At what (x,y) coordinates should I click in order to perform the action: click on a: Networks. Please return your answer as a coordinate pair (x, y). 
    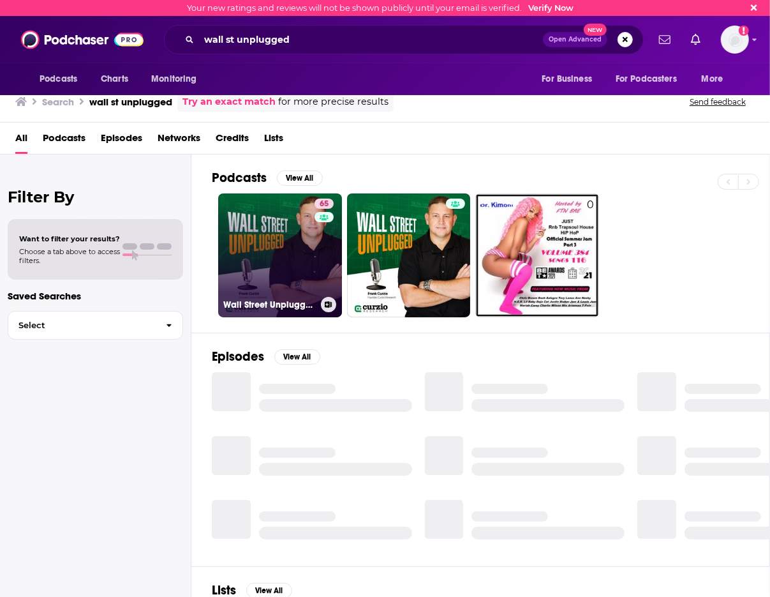
    Looking at the image, I should click on (179, 140).